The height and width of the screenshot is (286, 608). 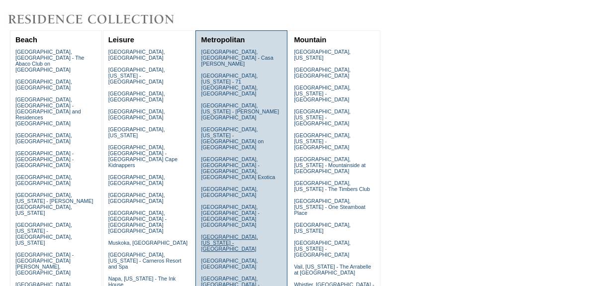 What do you see at coordinates (223, 40) in the screenshot?
I see `a: Metropolitan` at bounding box center [223, 40].